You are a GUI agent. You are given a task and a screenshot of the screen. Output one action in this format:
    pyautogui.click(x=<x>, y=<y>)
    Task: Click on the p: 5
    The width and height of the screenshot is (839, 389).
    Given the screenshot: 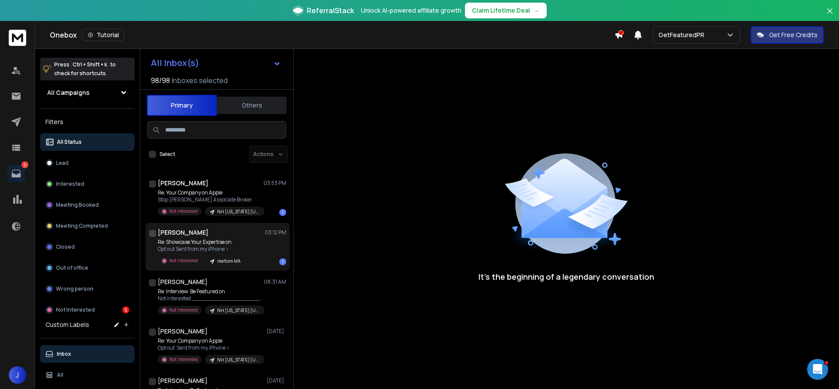 What is the action you would take?
    pyautogui.click(x=25, y=165)
    